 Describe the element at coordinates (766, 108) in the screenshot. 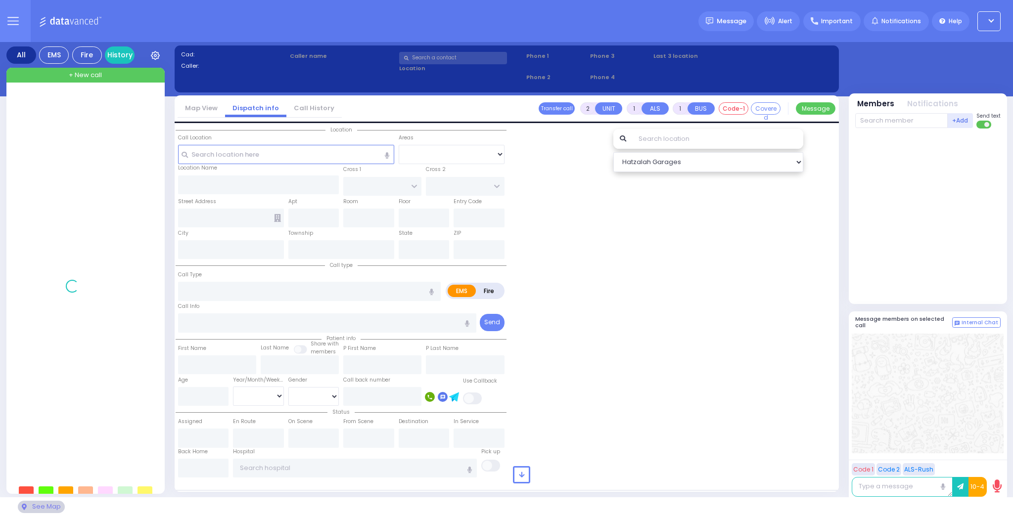

I see `button: Covered` at that location.